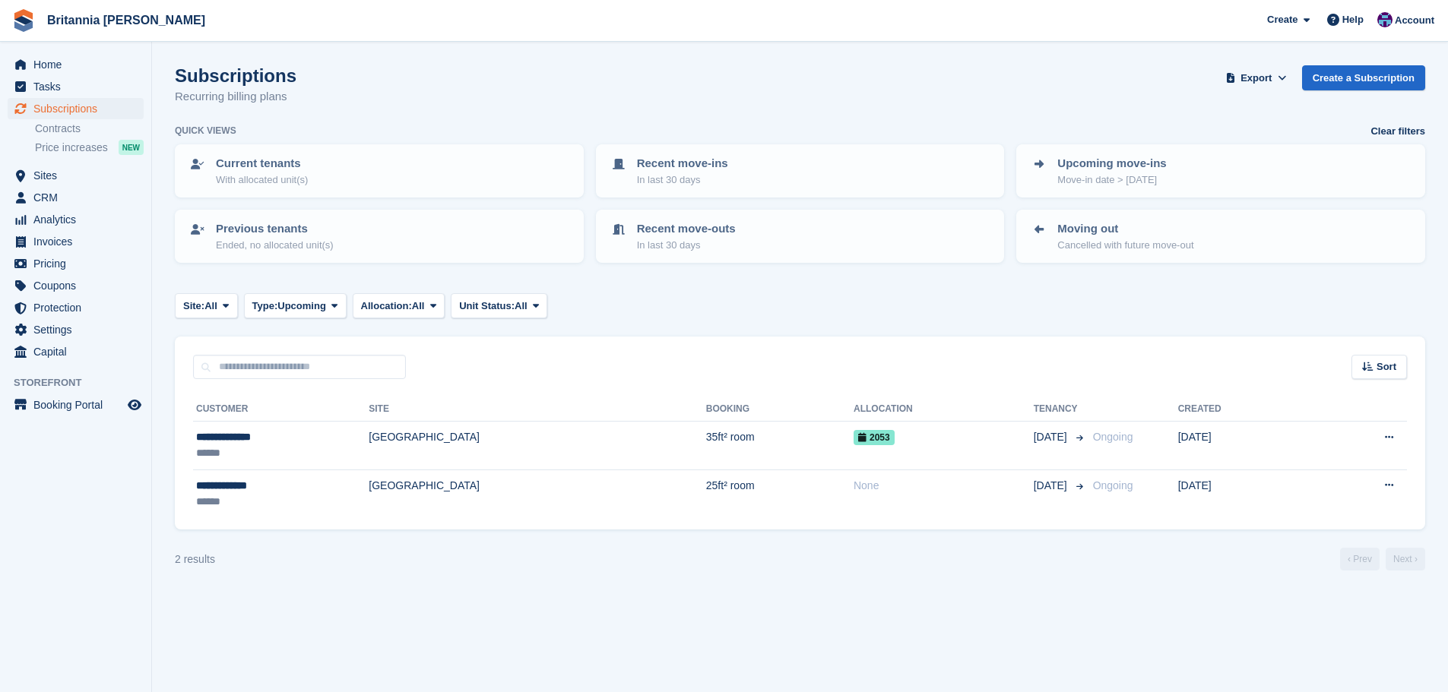 The height and width of the screenshot is (692, 1448). Describe the element at coordinates (1353, 20) in the screenshot. I see `span: Help` at that location.